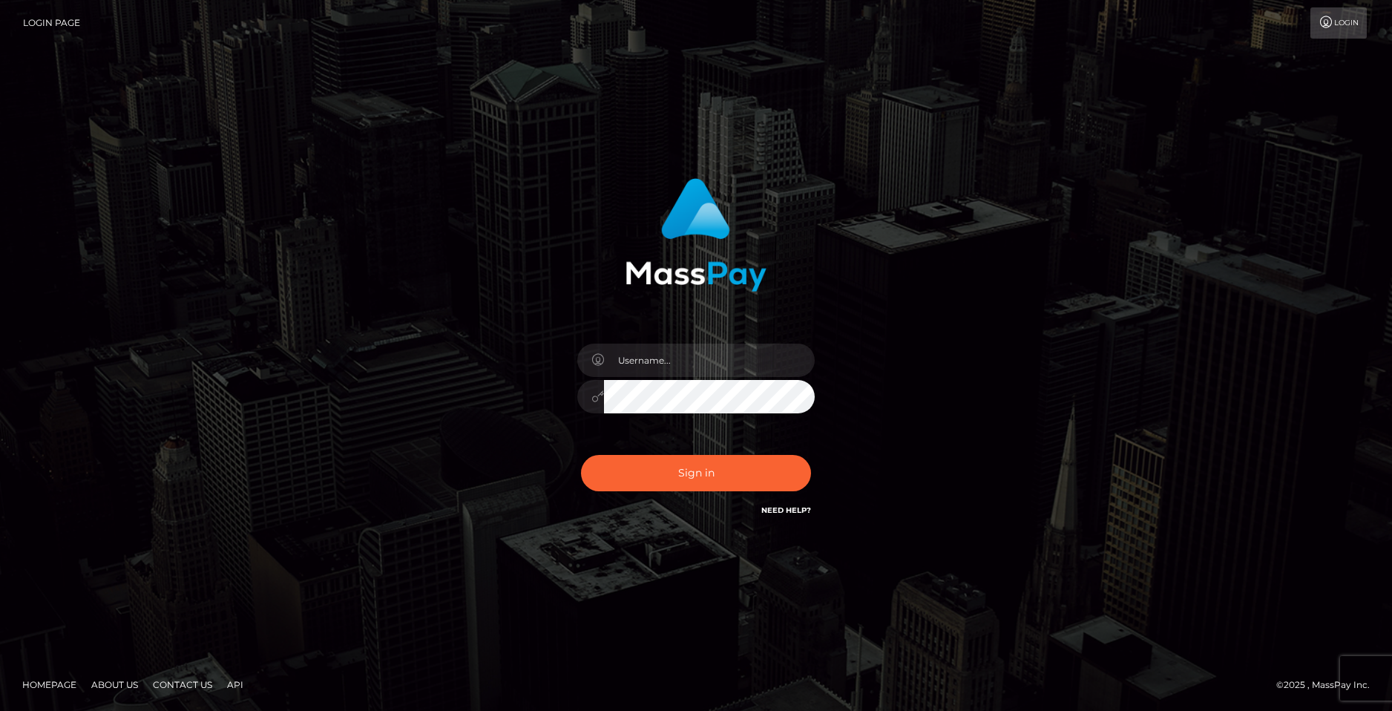 This screenshot has height=711, width=1392. What do you see at coordinates (696, 473) in the screenshot?
I see `button: Sign in` at bounding box center [696, 473].